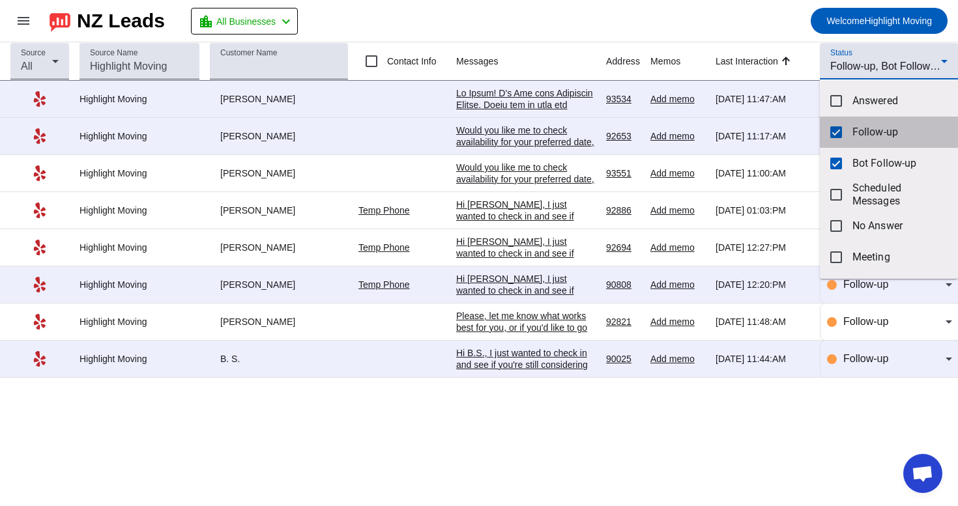 This screenshot has width=958, height=506. I want to click on span: Follow-up, so click(900, 132).